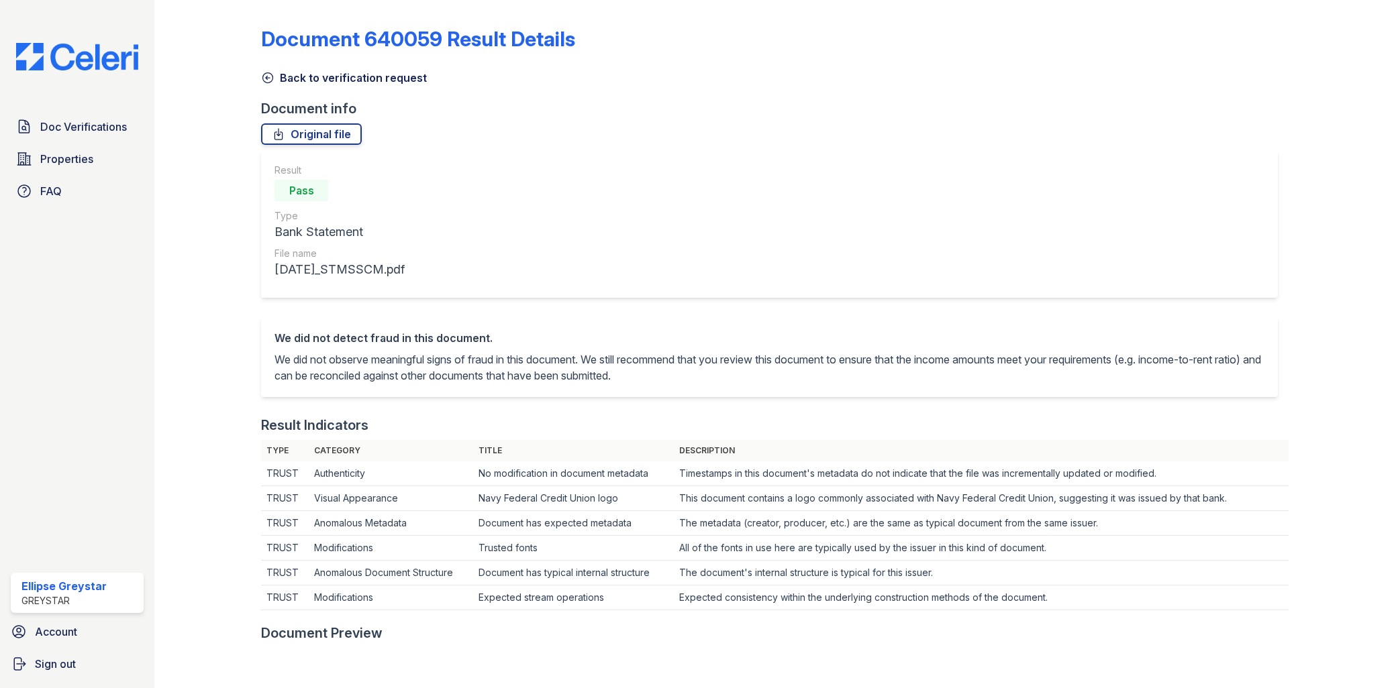 The height and width of the screenshot is (688, 1396). Describe the element at coordinates (64, 601) in the screenshot. I see `div: Greystar` at that location.